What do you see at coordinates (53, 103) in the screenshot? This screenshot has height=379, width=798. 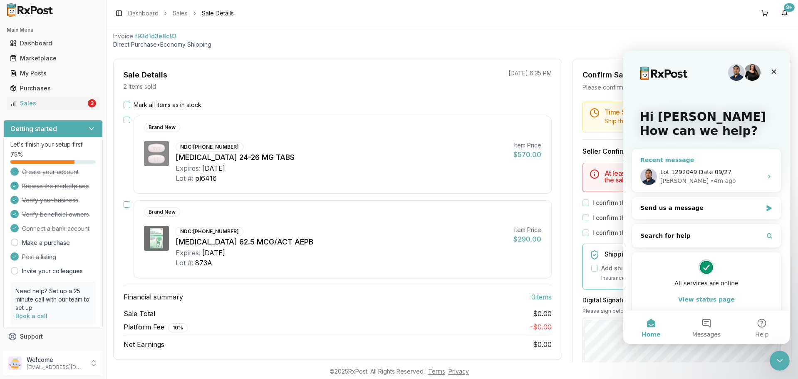 I see `a: Sales3` at bounding box center [53, 103].